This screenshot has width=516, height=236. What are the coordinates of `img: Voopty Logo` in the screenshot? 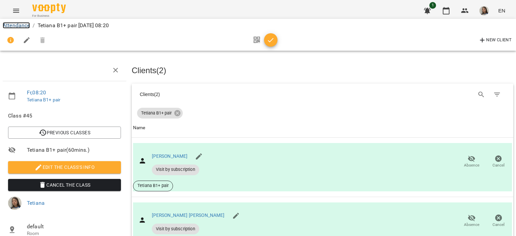 It's located at (49, 8).